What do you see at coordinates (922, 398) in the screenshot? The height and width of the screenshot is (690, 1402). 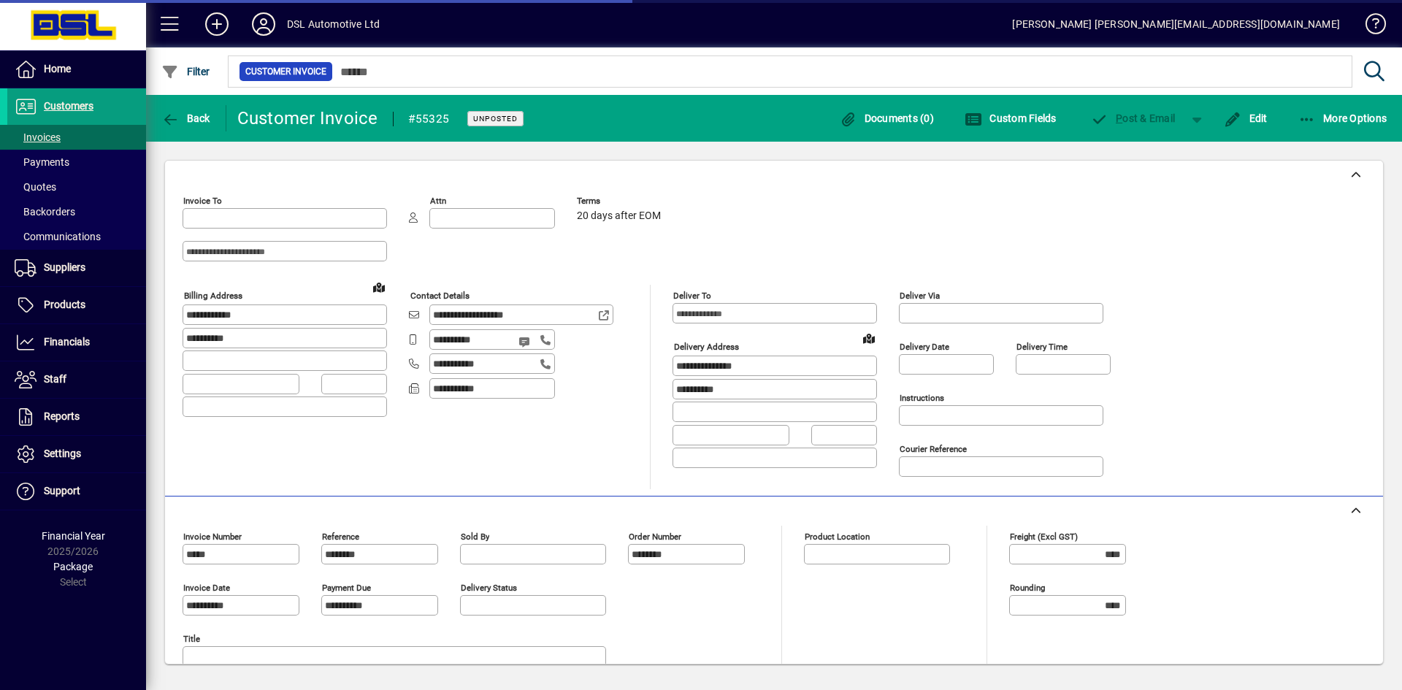 I see `mat-label: Instructions` at bounding box center [922, 398].